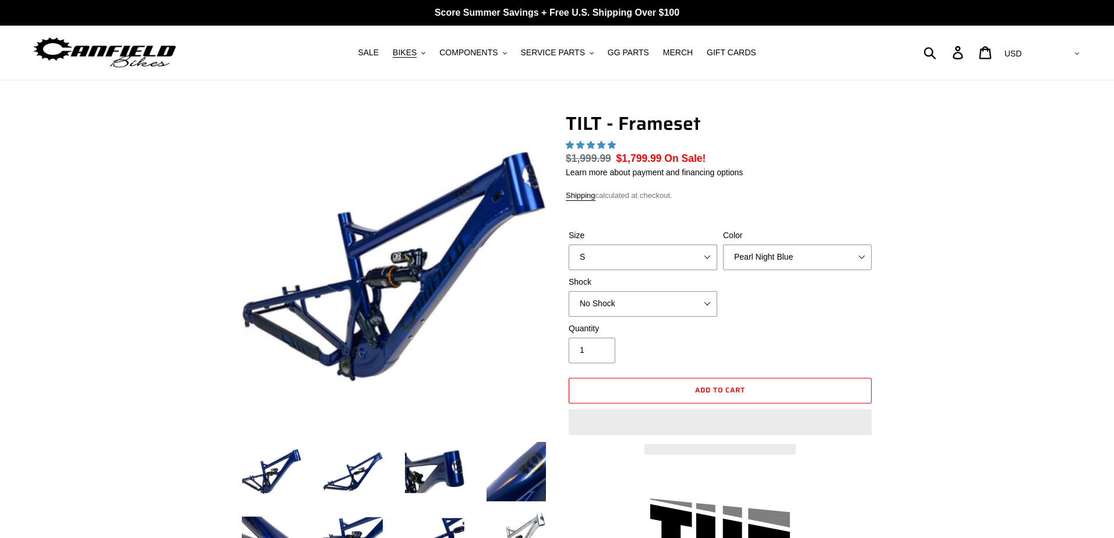 The width and height of the screenshot is (1114, 538). What do you see at coordinates (642, 282) in the screenshot?
I see `label: Shock` at bounding box center [642, 282].